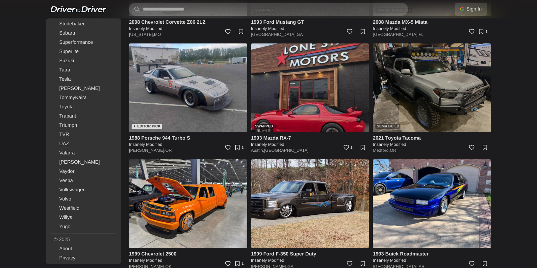 The width and height of the screenshot is (537, 268). Describe the element at coordinates (188, 257) in the screenshot. I see `a: 1999 Chevrolet 2500 Insanely Modified` at that location.